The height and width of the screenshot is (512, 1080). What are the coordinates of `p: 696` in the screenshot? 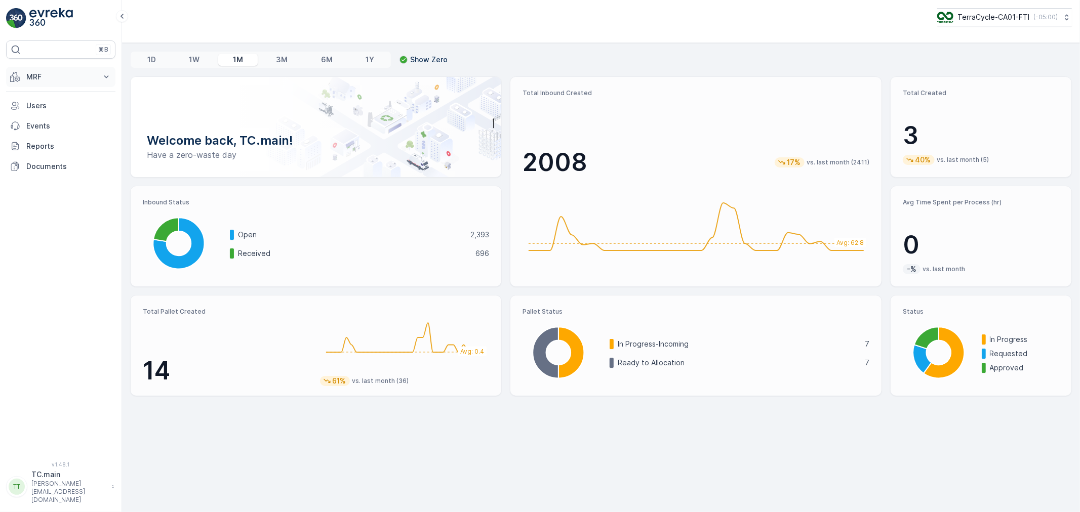 It's located at (482, 254).